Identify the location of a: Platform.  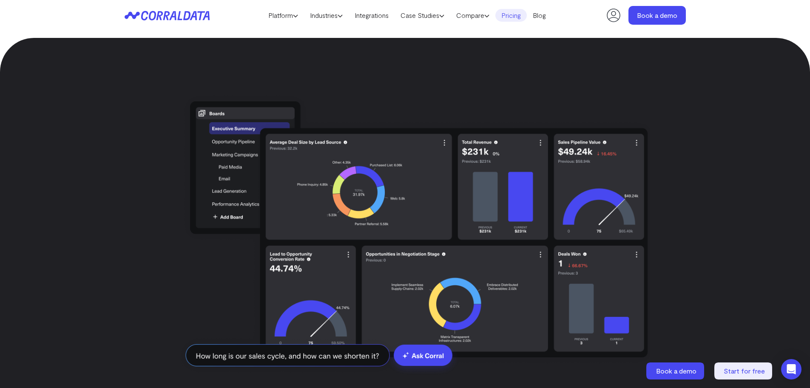
(283, 15).